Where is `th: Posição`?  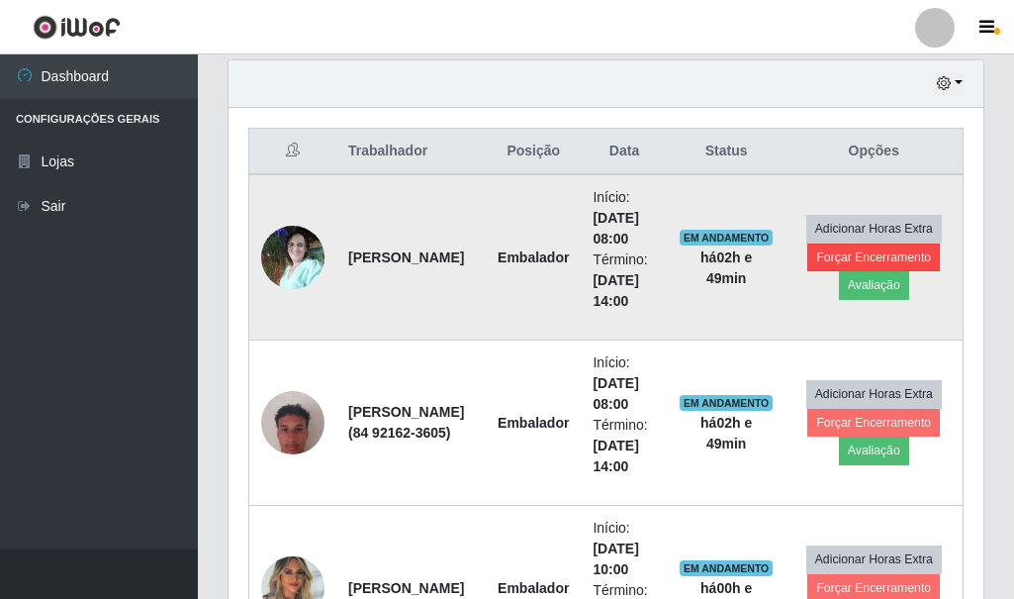 th: Posição is located at coordinates (533, 151).